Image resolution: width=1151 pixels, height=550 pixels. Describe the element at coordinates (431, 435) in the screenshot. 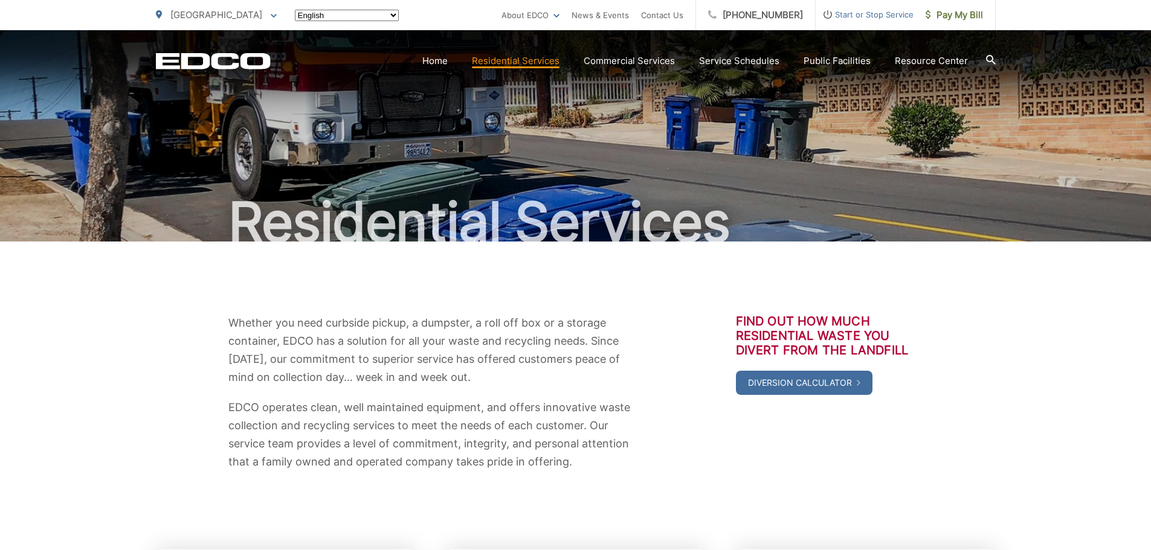

I see `p: EDCO operates clean, well maintained equipment, and offers innovative waste collection and recycl...` at that location.